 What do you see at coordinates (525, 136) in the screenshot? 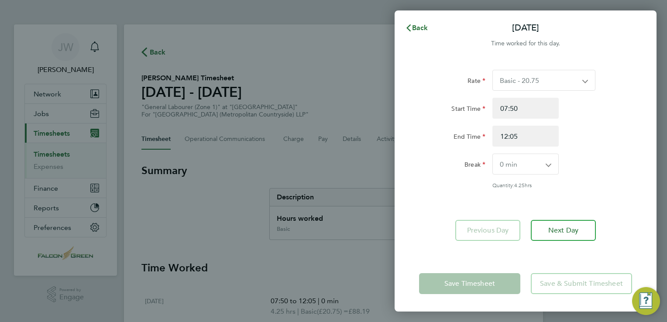
I see `input: E.g. 18:00` at bounding box center [525, 136].